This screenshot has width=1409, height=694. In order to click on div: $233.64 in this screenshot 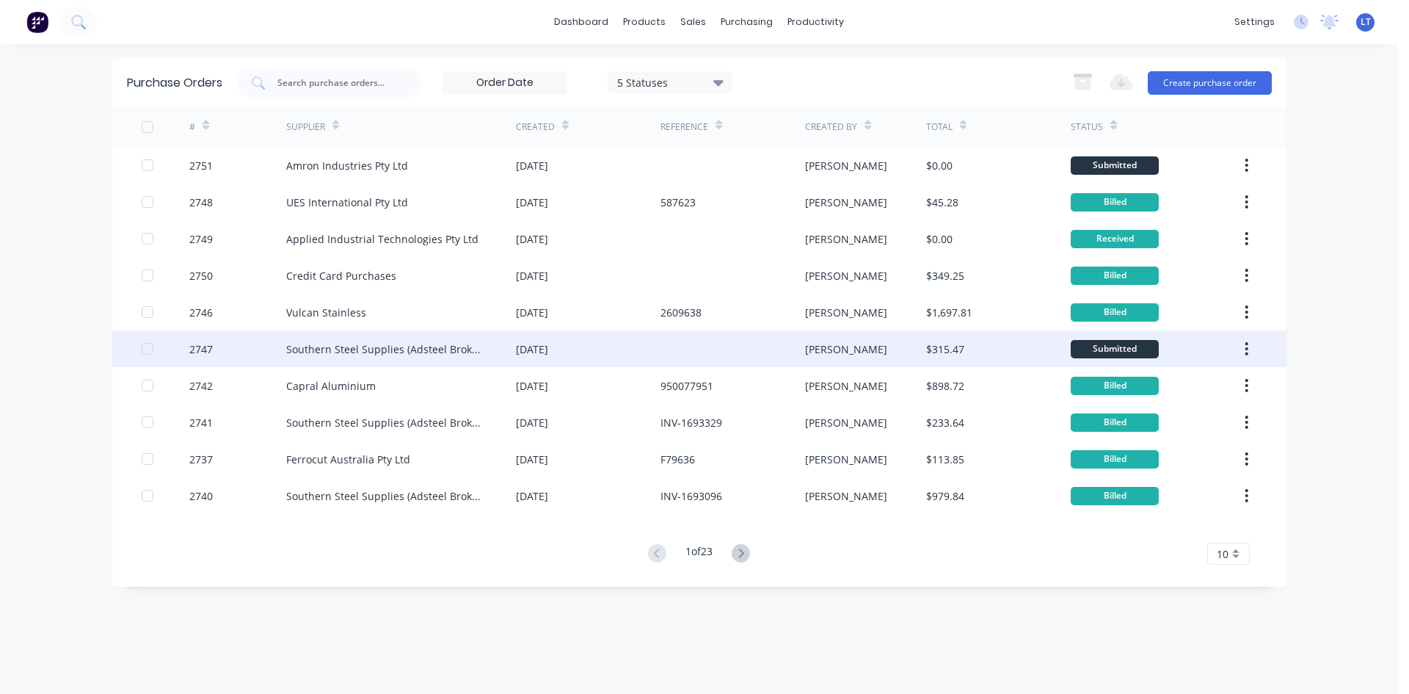, I will do `click(945, 422)`.